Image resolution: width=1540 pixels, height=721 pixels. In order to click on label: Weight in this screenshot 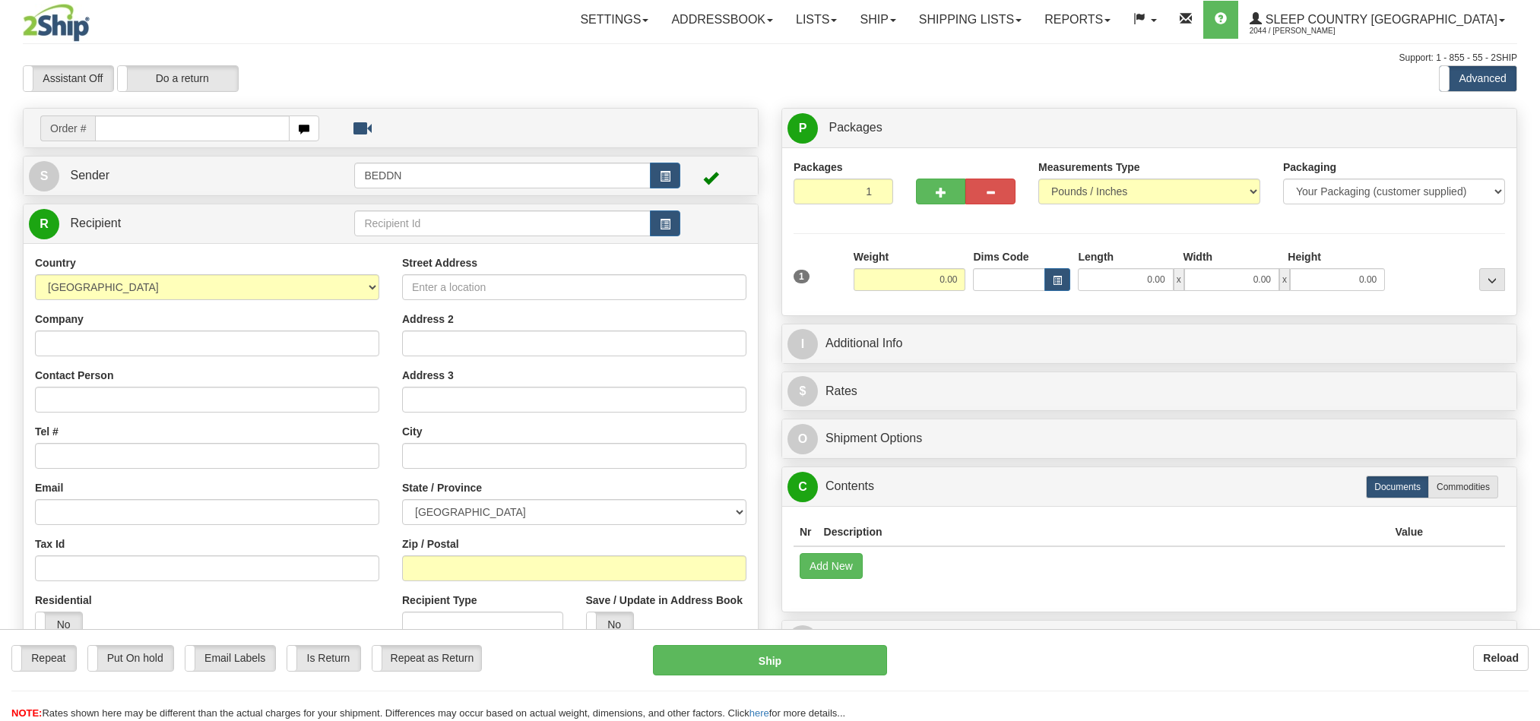, I will do `click(871, 257)`.